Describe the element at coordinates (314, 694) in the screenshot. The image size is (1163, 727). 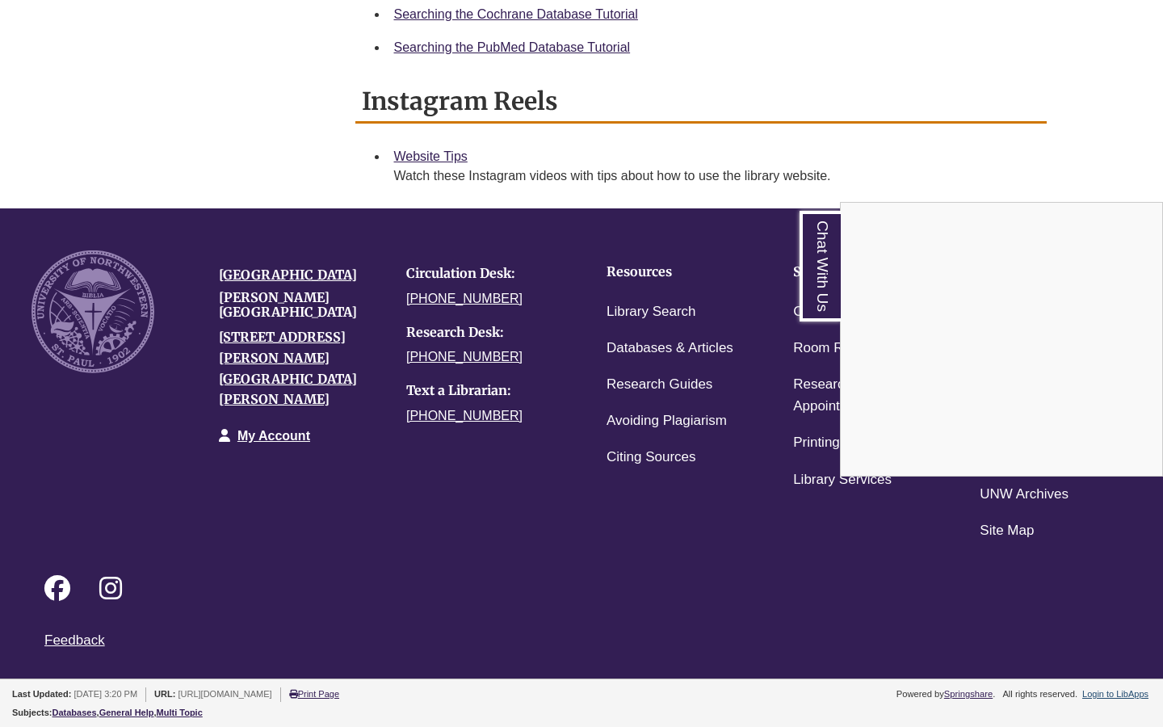
I see `a: Print Page` at that location.